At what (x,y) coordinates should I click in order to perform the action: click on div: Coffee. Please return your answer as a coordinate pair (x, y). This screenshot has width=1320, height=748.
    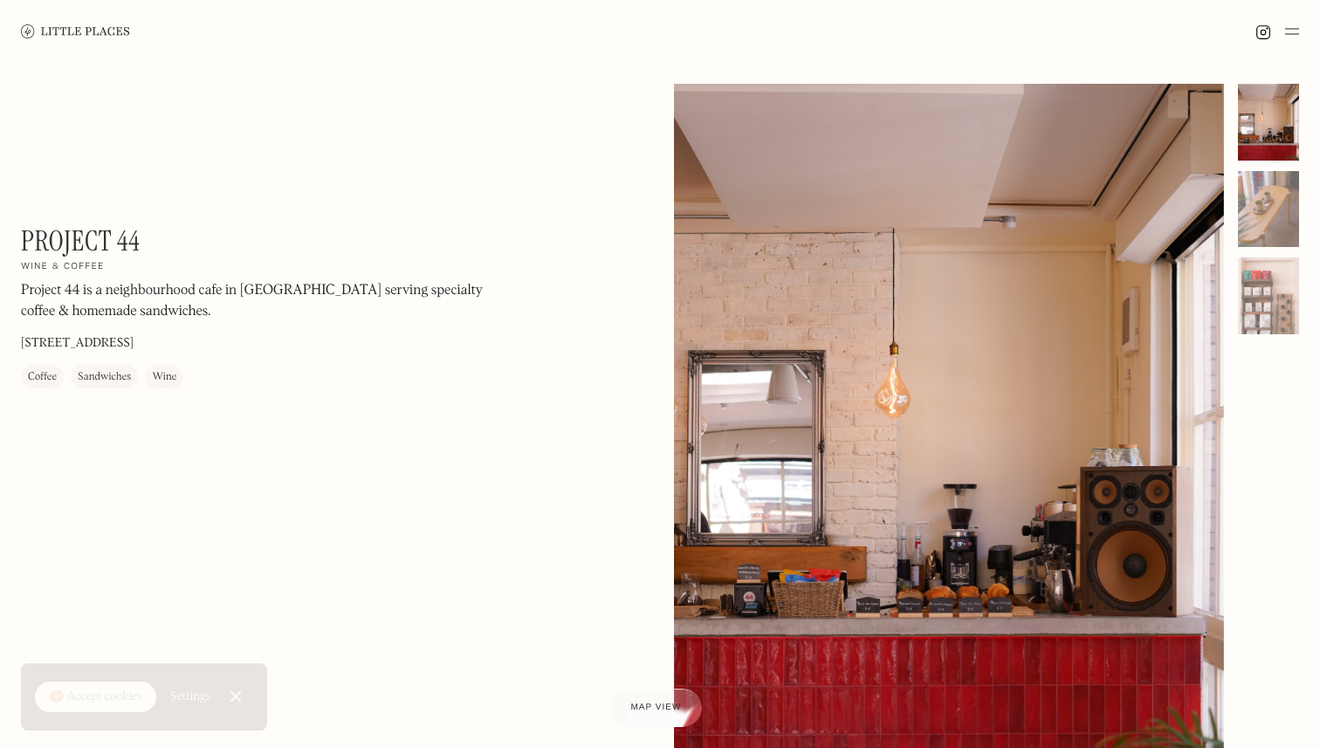
    Looking at the image, I should click on (42, 378).